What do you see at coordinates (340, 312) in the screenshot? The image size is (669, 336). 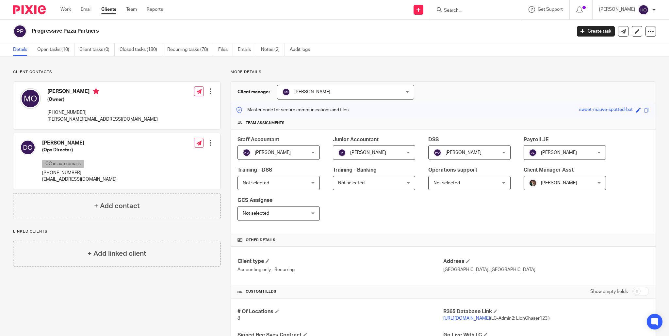 I see `h4: # Of Locations` at bounding box center [340, 312].